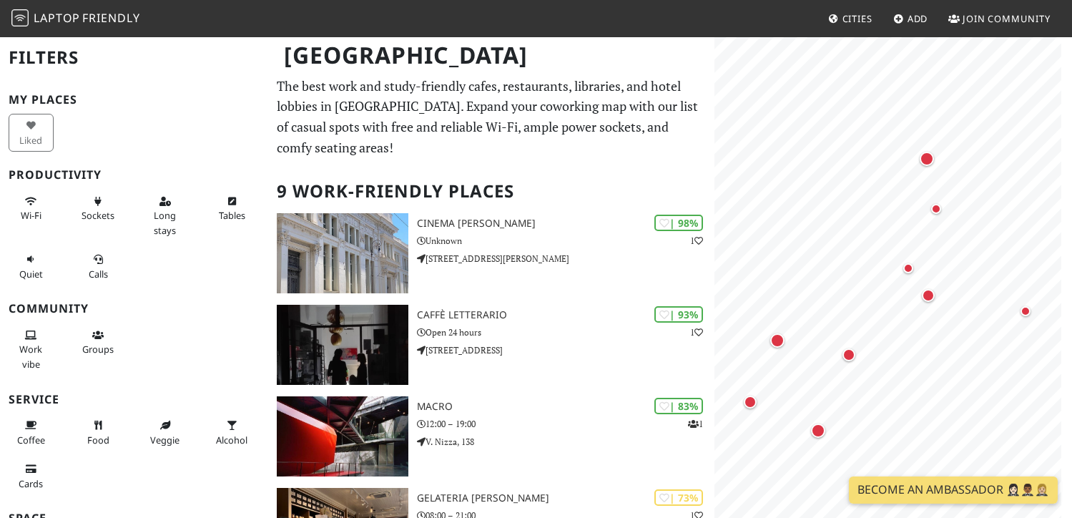 This screenshot has height=518, width=1072. I want to click on p: Unknown, so click(566, 240).